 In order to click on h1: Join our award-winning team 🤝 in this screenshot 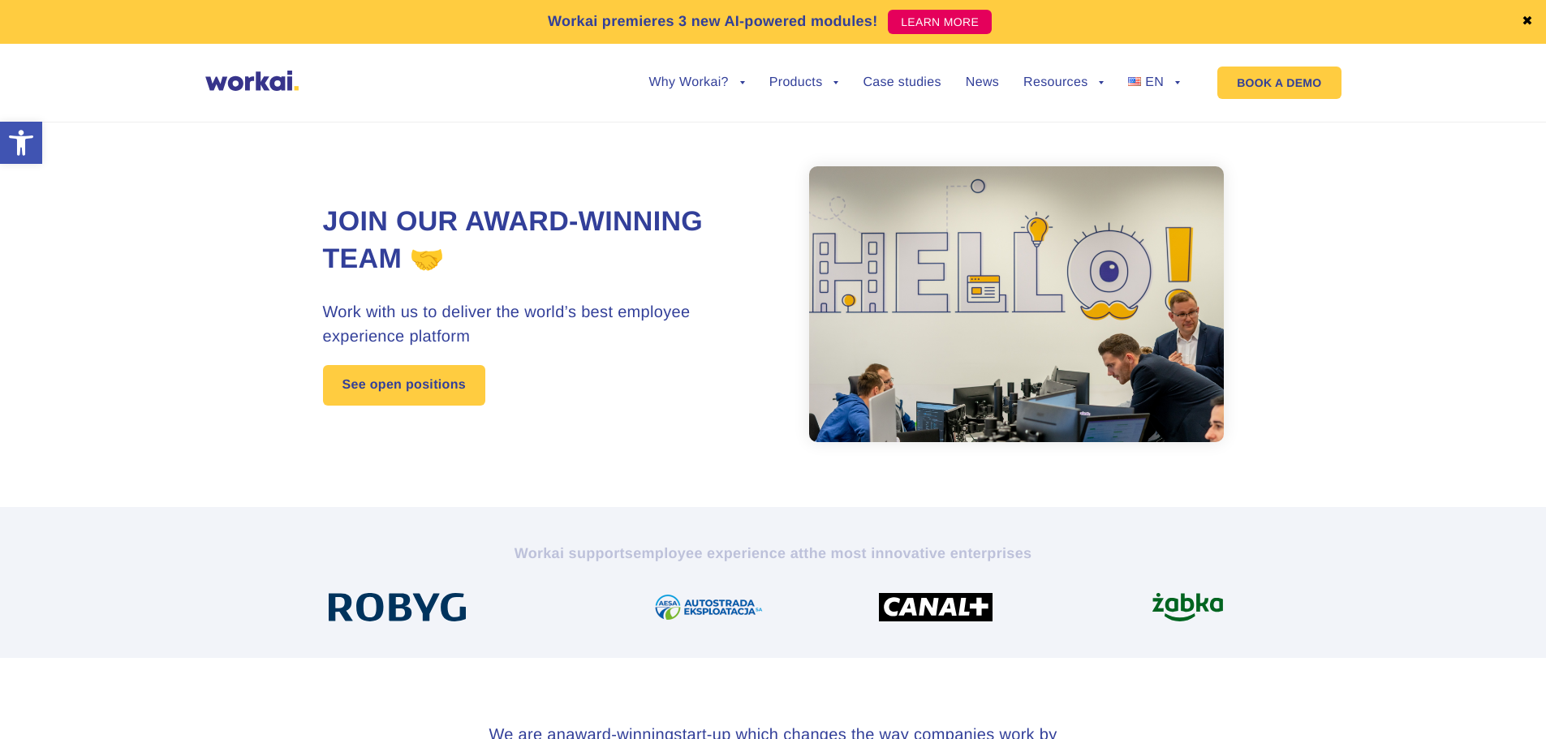, I will do `click(548, 241)`.